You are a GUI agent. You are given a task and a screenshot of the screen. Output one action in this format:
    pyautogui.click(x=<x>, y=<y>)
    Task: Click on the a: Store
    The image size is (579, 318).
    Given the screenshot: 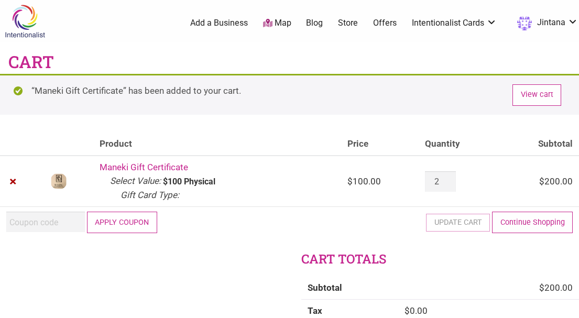 What is the action you would take?
    pyautogui.click(x=348, y=23)
    